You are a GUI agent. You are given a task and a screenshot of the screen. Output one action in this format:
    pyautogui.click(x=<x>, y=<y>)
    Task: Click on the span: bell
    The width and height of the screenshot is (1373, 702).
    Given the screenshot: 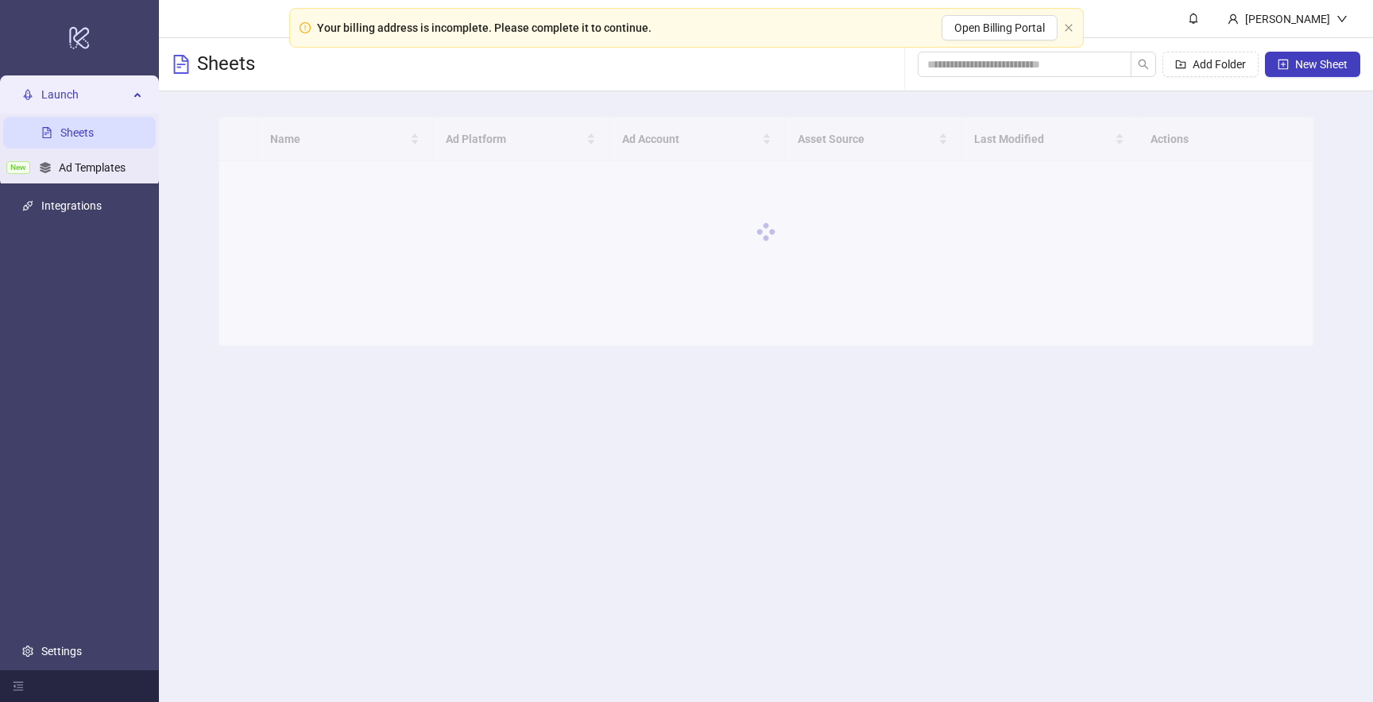 What is the action you would take?
    pyautogui.click(x=1193, y=18)
    